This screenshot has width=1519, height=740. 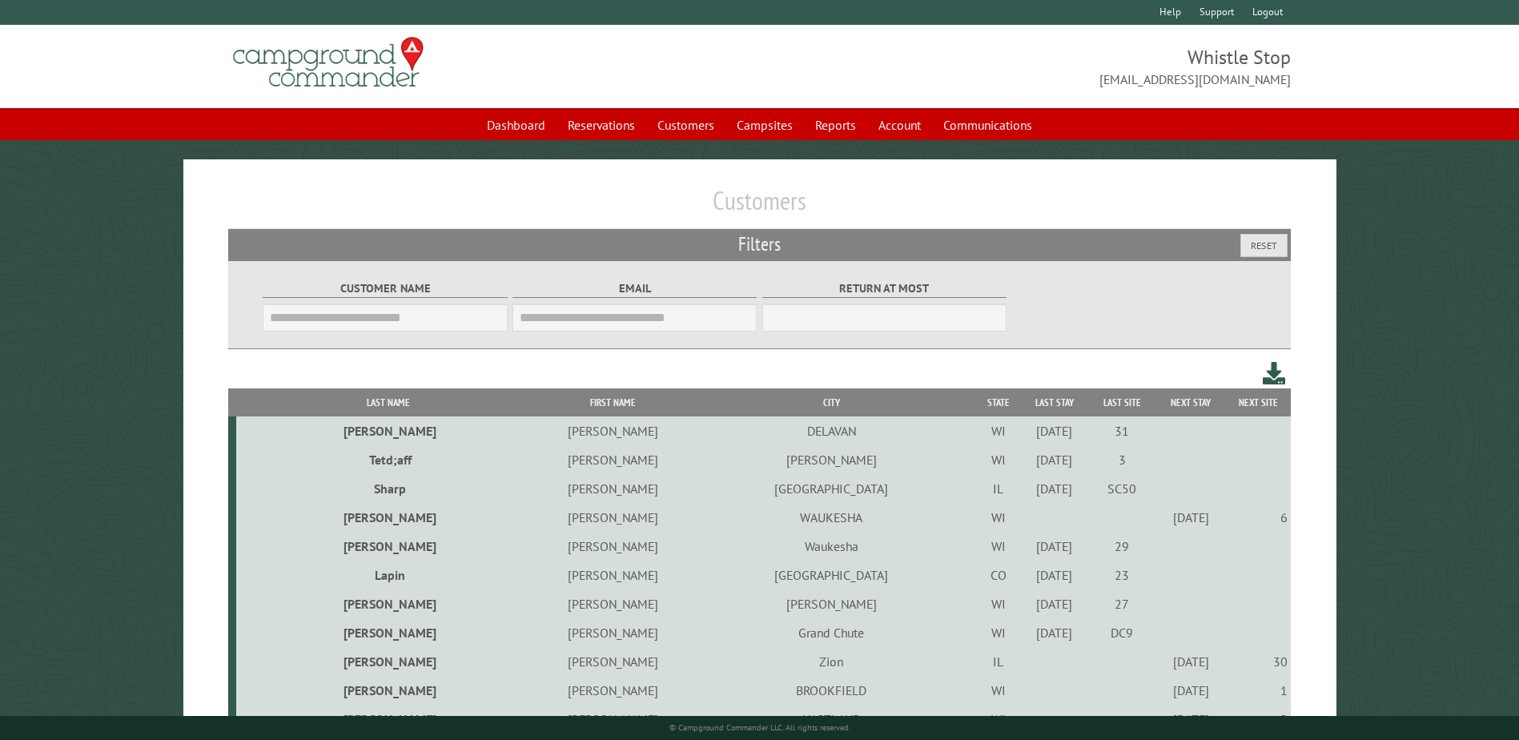 I want to click on td: Sharp, so click(x=388, y=488).